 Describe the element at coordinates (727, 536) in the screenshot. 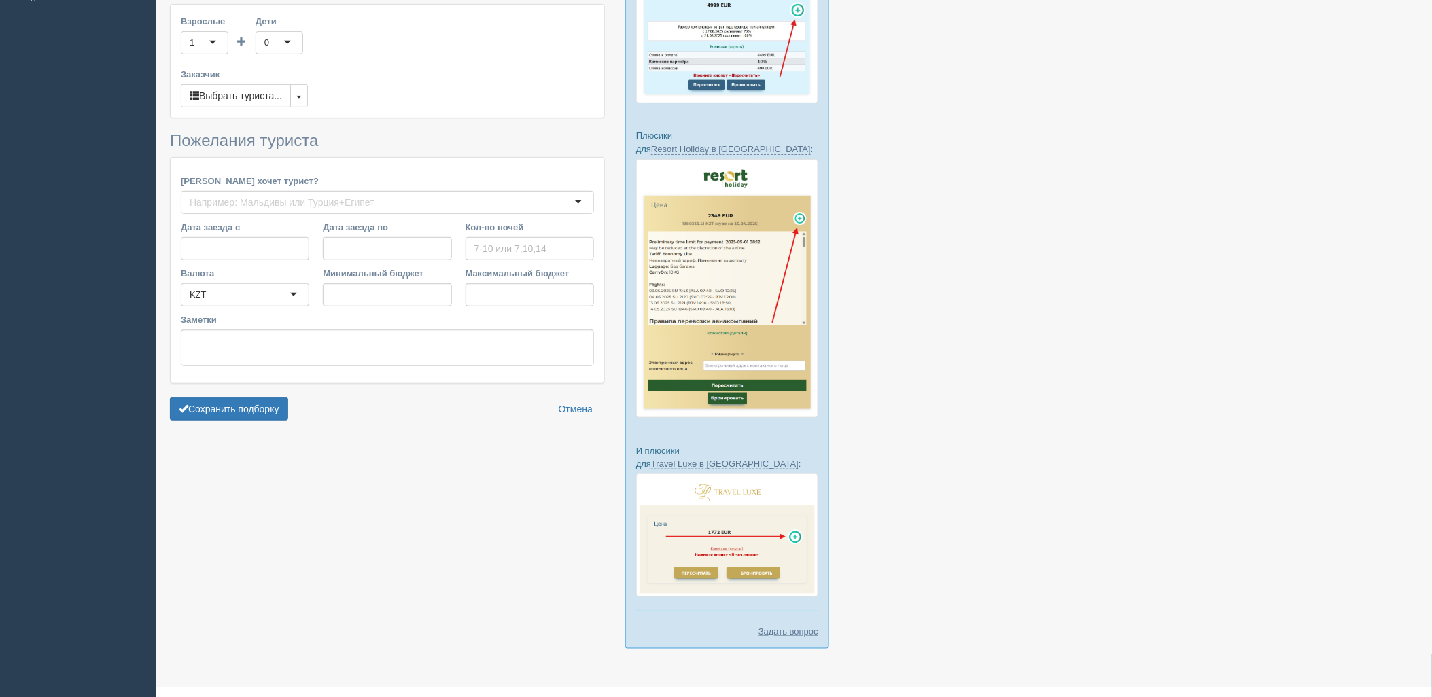

I see `img: travel-luxe-%D0%BF%D0%BE%D0%B4%D0%B1%D0%BE%D1%80%D0%BA%D0%B0-%D1%81%D1%80%D0%BC-%D0%B4%D0%BB%D1%8...` at that location.